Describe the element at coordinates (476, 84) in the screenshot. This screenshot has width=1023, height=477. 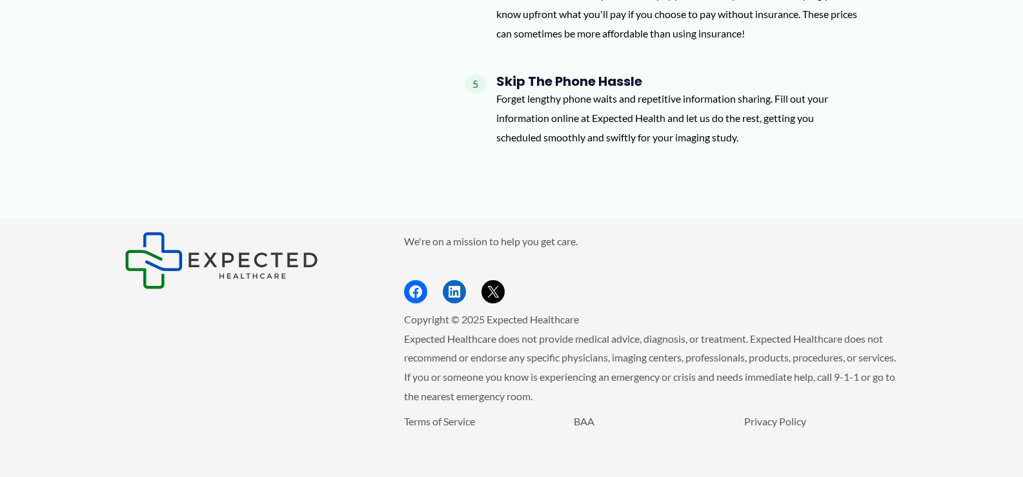
I see `span: 5` at that location.